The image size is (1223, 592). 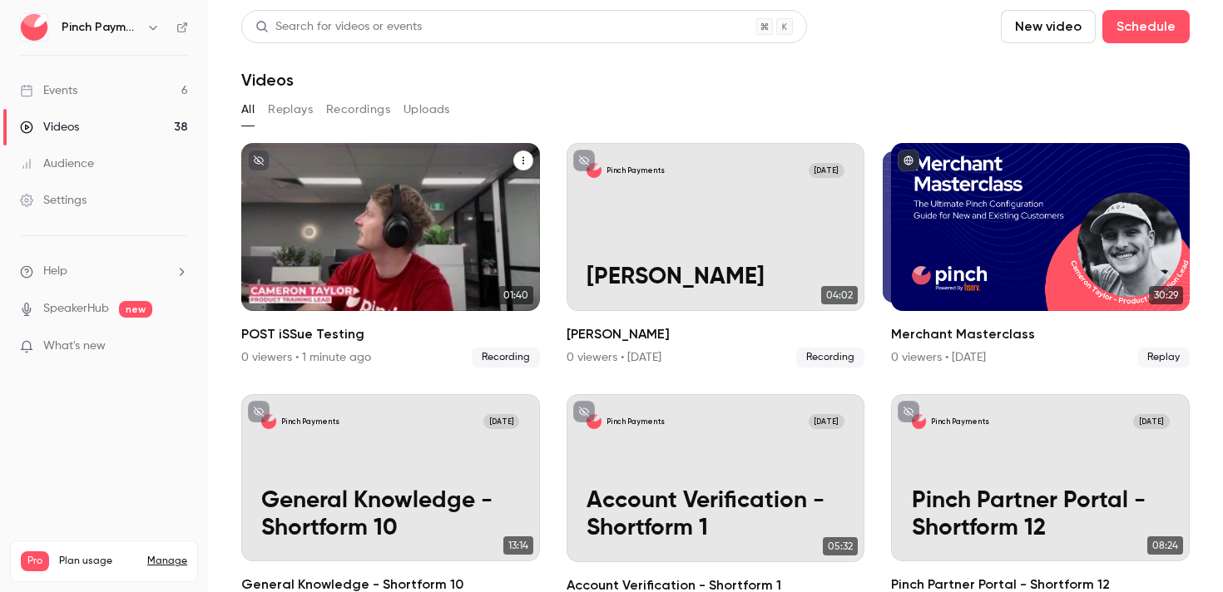 What do you see at coordinates (427, 110) in the screenshot?
I see `button: Uploads` at bounding box center [427, 110].